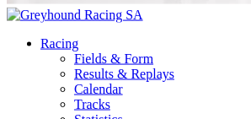  What do you see at coordinates (98, 88) in the screenshot?
I see `a: Calendar` at bounding box center [98, 88].